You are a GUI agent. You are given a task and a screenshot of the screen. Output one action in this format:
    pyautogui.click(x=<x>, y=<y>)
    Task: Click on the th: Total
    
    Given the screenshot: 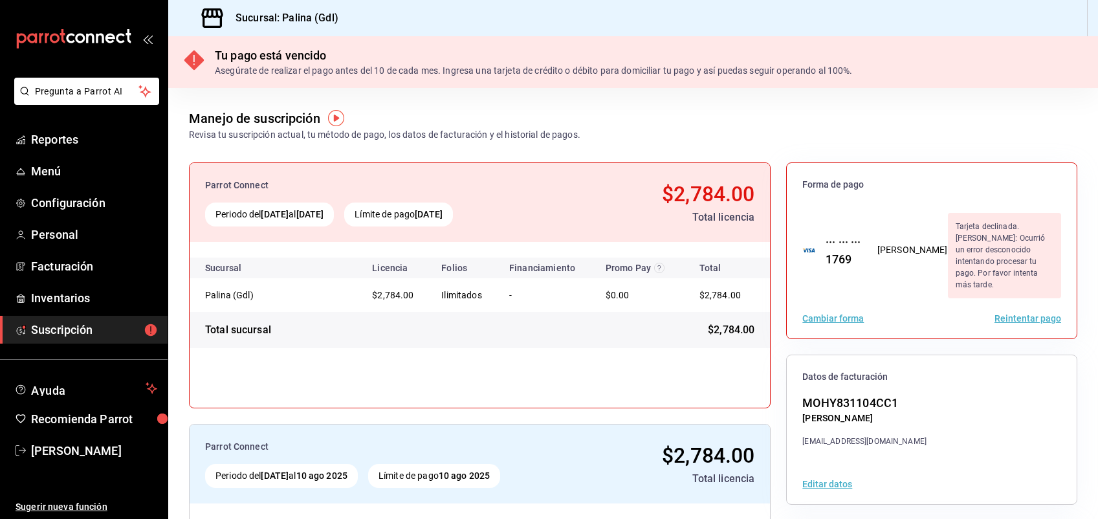 What is the action you would take?
    pyautogui.click(x=727, y=268)
    